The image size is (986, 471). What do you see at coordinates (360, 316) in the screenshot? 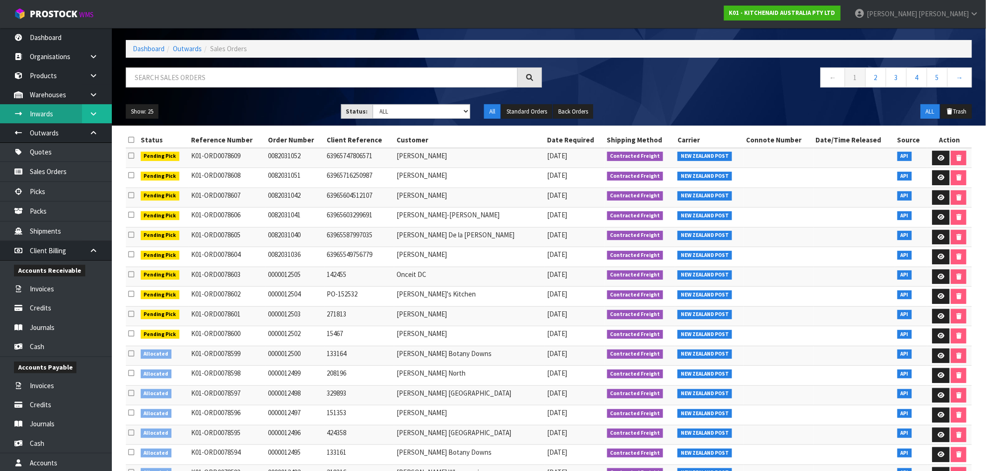
I see `td: 271813` at bounding box center [360, 316].